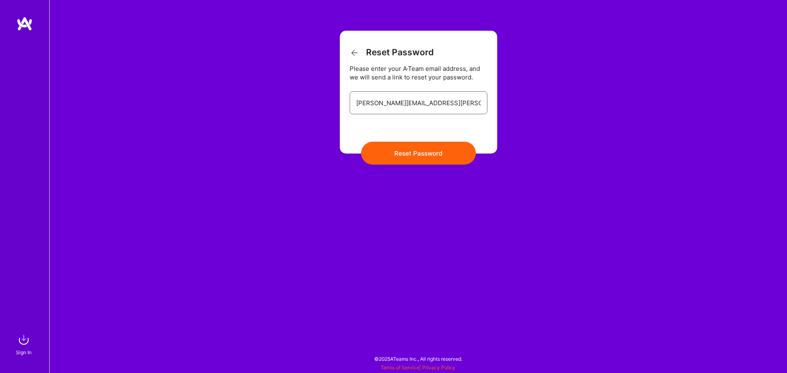  What do you see at coordinates (354, 53) in the screenshot?
I see `i: icon ArrowBack` at bounding box center [354, 53].